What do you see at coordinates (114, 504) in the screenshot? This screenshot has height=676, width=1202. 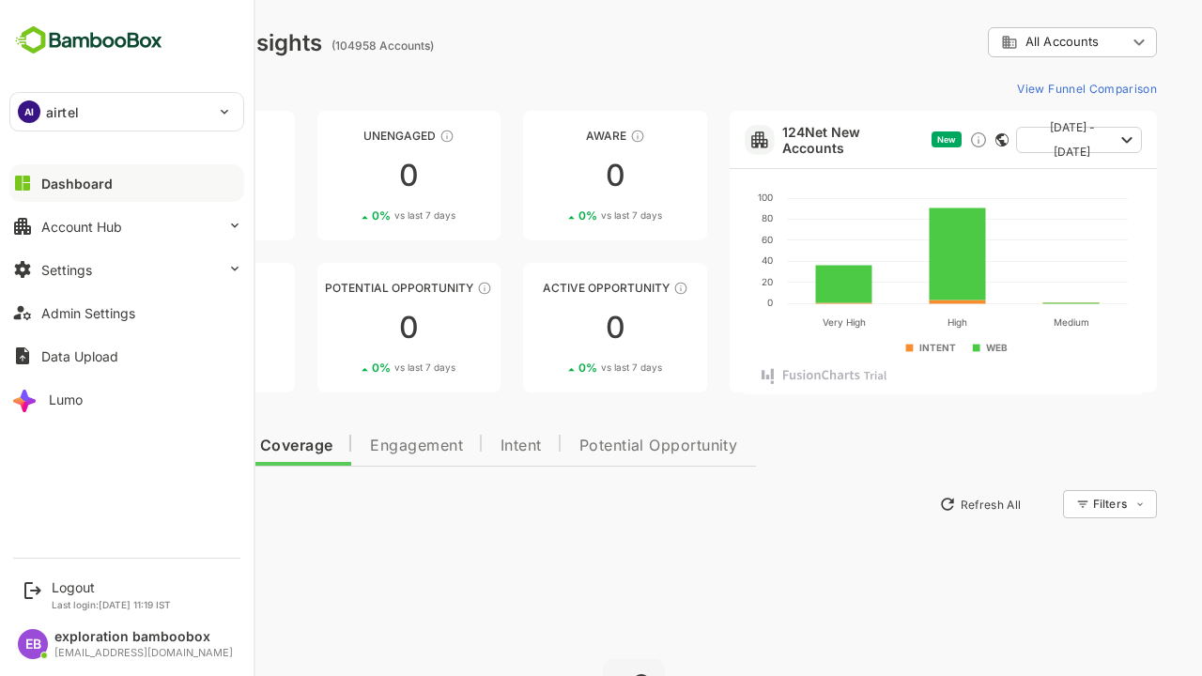 I see `button: New Insights` at bounding box center [114, 504].